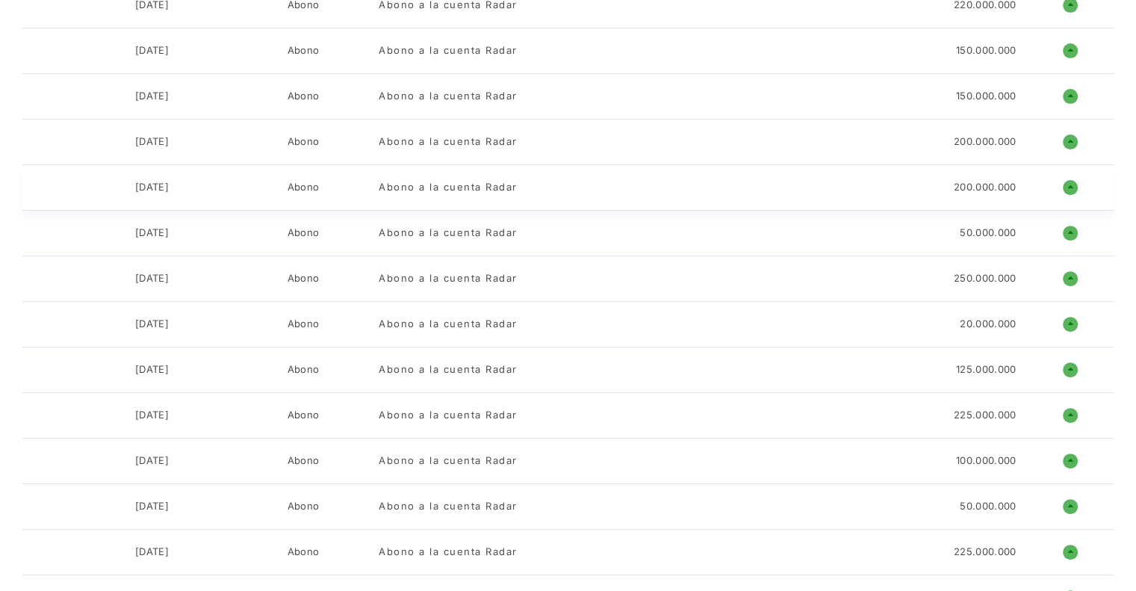 The image size is (1136, 591). What do you see at coordinates (988, 324) in the screenshot?
I see `div: 20.000.000` at bounding box center [988, 324].